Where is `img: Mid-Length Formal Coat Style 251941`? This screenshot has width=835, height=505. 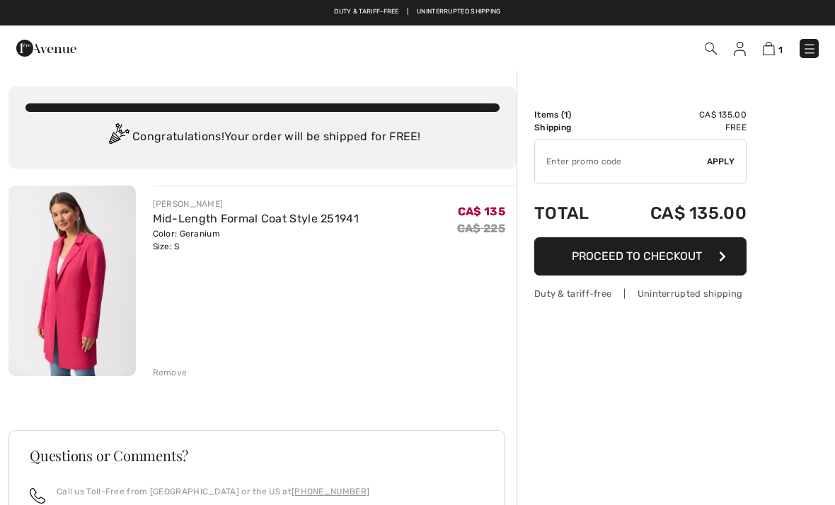 img: Mid-Length Formal Coat Style 251941 is located at coordinates (72, 280).